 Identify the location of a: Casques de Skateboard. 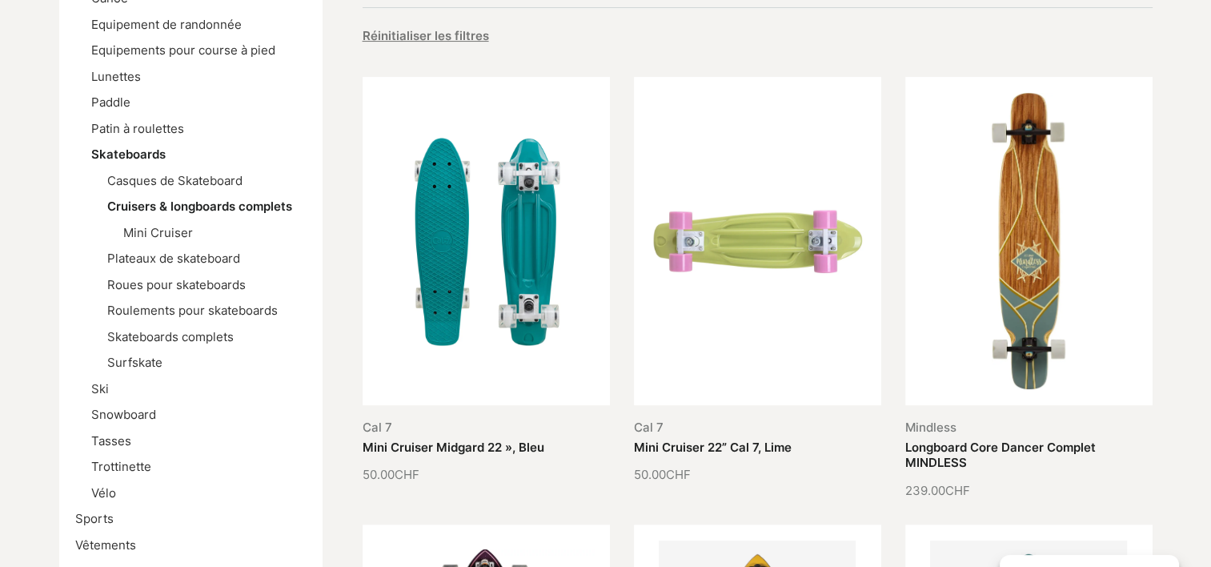
(174, 180).